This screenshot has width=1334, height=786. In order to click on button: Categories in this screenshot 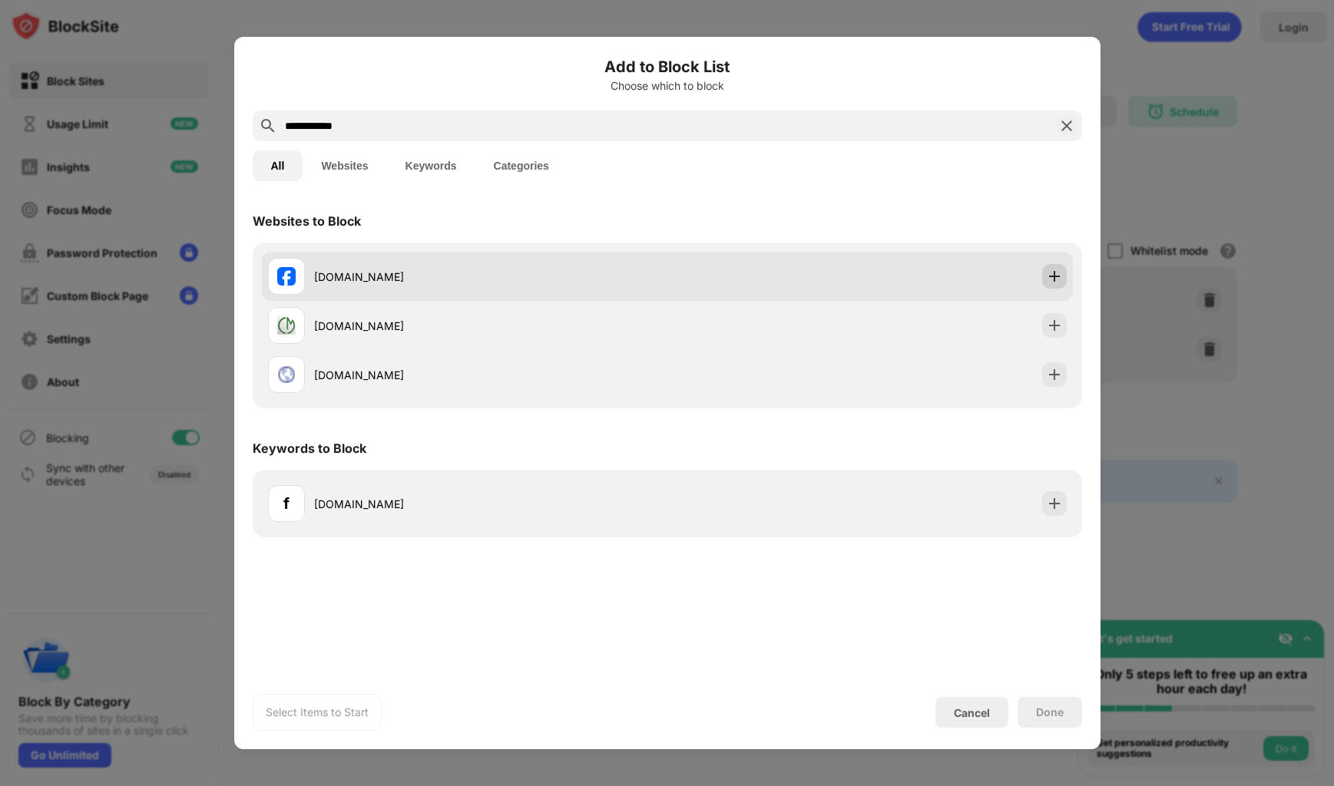, I will do `click(521, 166)`.